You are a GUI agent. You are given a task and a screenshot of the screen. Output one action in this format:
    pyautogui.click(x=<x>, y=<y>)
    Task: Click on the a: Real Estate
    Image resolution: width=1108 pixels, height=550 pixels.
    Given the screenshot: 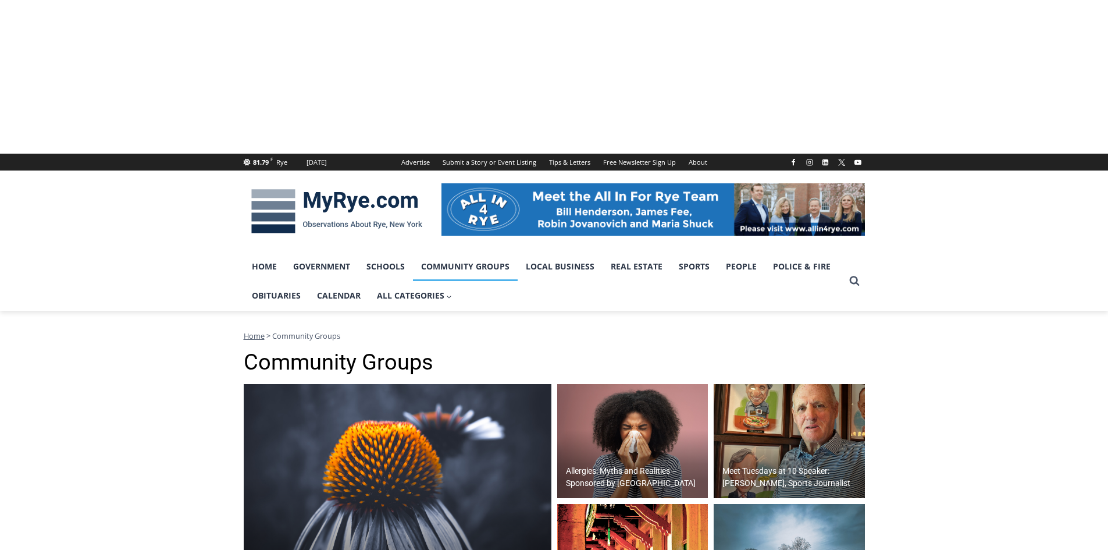 What is the action you would take?
    pyautogui.click(x=636, y=266)
    